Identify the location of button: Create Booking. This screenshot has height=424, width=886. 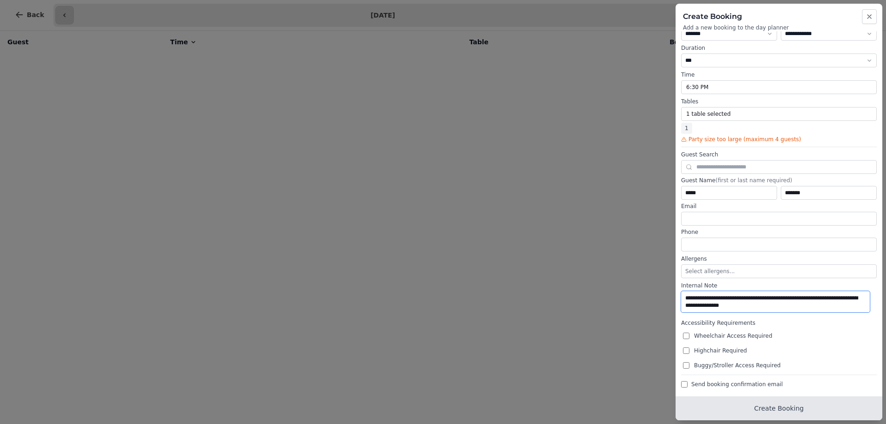
(779, 409).